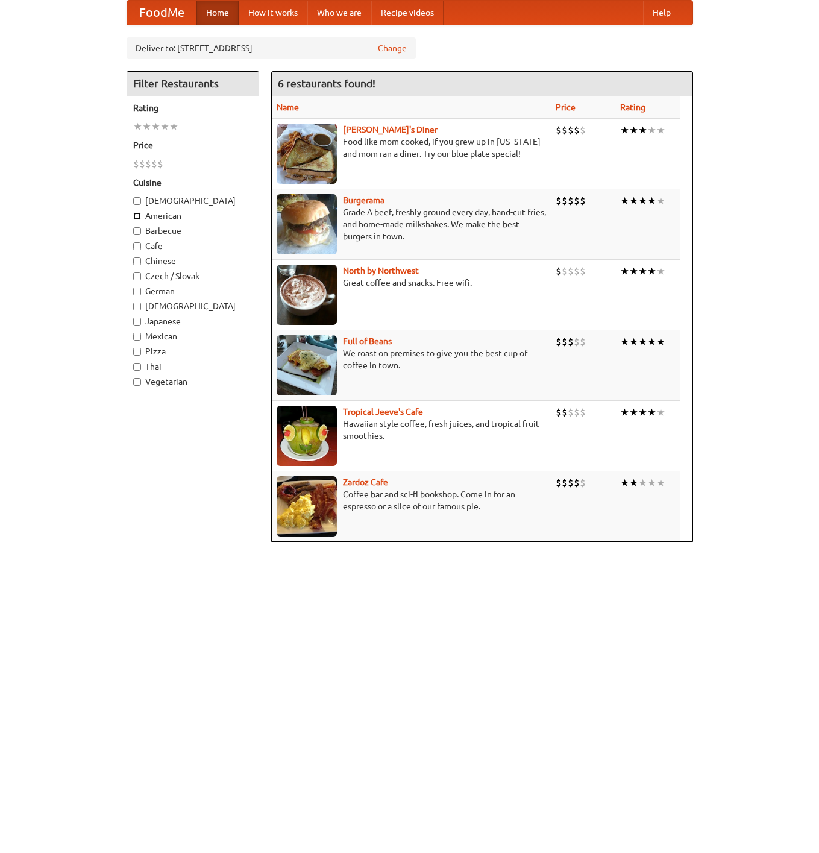  I want to click on a: Recipe videos, so click(407, 13).